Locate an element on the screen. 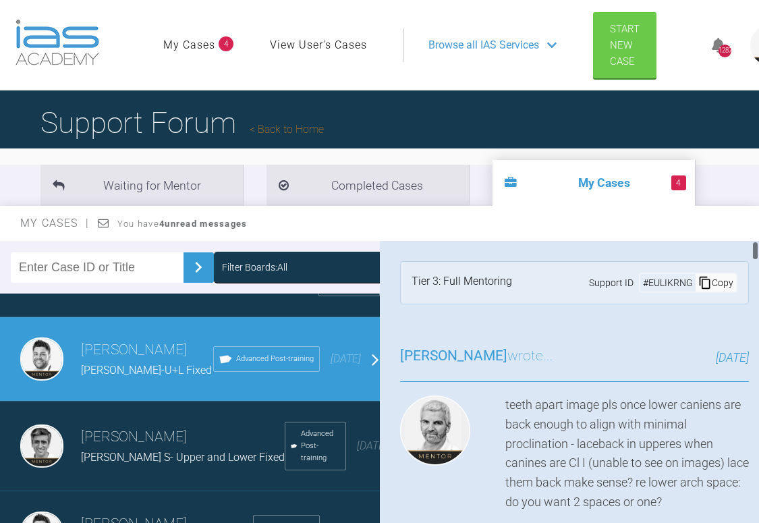  span: Start New Case is located at coordinates (625, 45).